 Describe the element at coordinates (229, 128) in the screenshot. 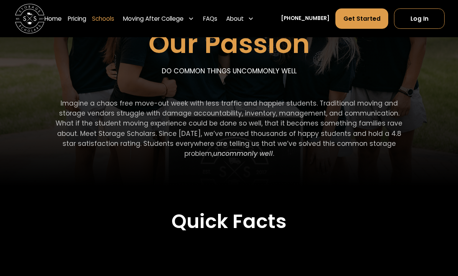

I see `p: Imagine a chaos free move-out week with less traffic and happier students. Traditional moving and...` at that location.